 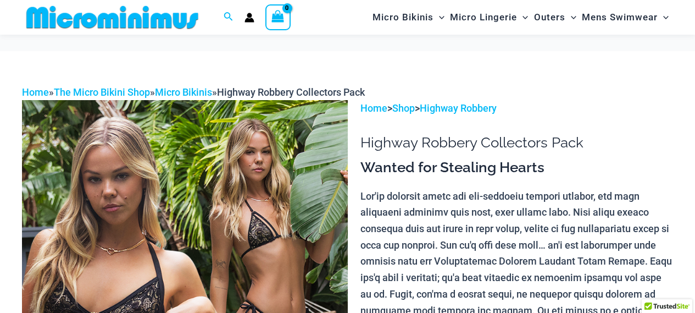 I want to click on img: MM SHOP LOGO FLAT, so click(x=112, y=17).